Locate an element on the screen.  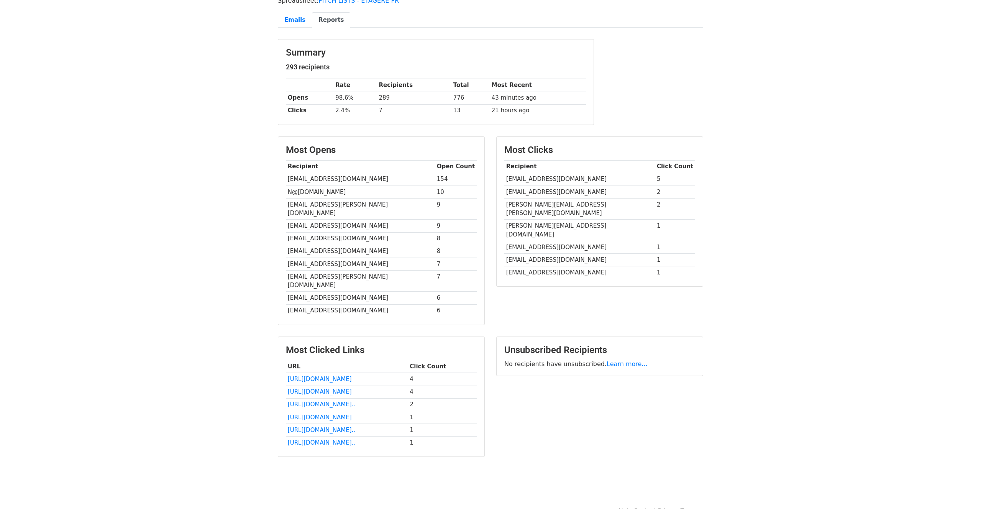
th: Opens is located at coordinates (310, 98).